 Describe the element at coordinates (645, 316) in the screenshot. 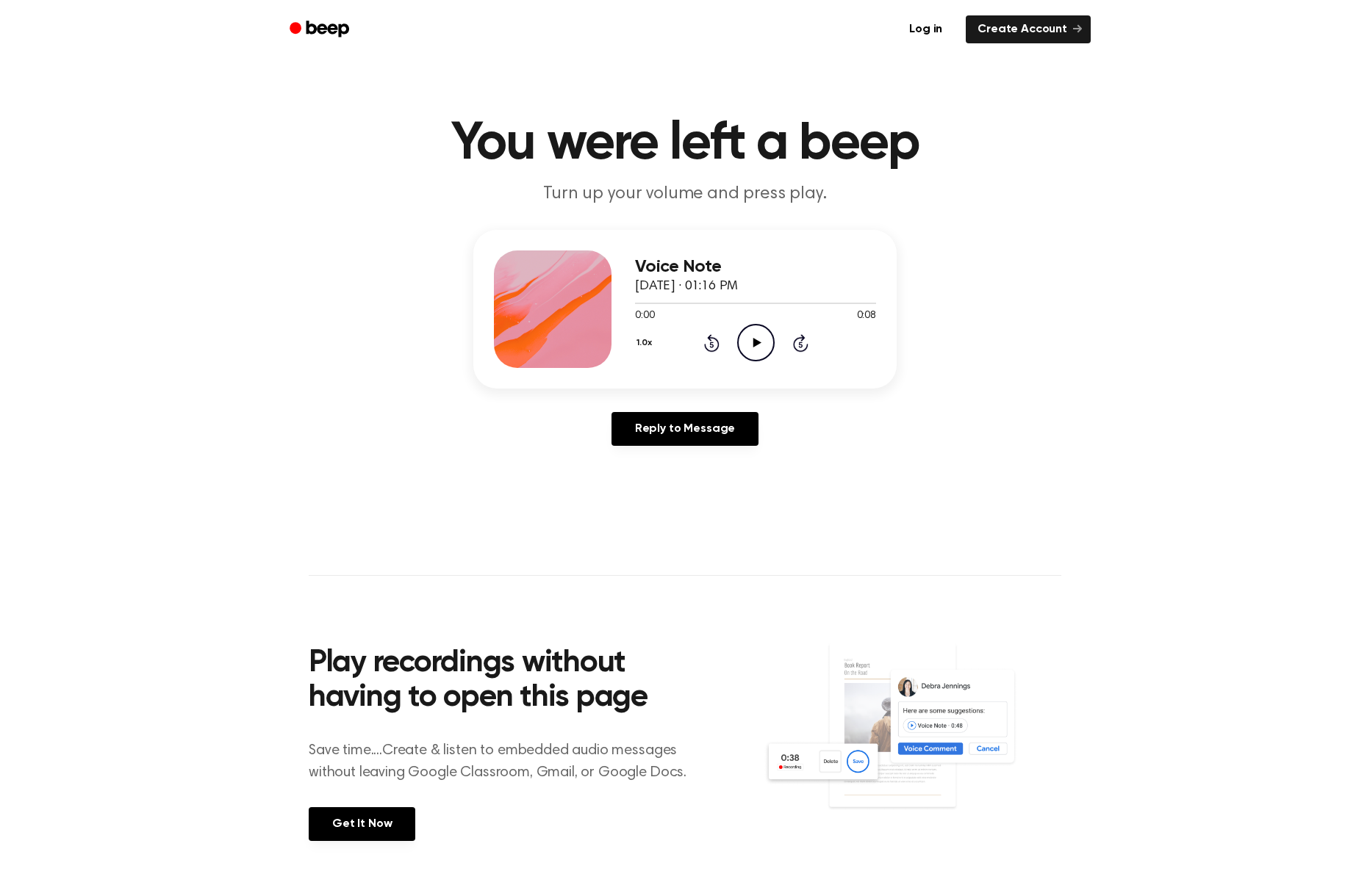

I see `span: 0:00` at that location.